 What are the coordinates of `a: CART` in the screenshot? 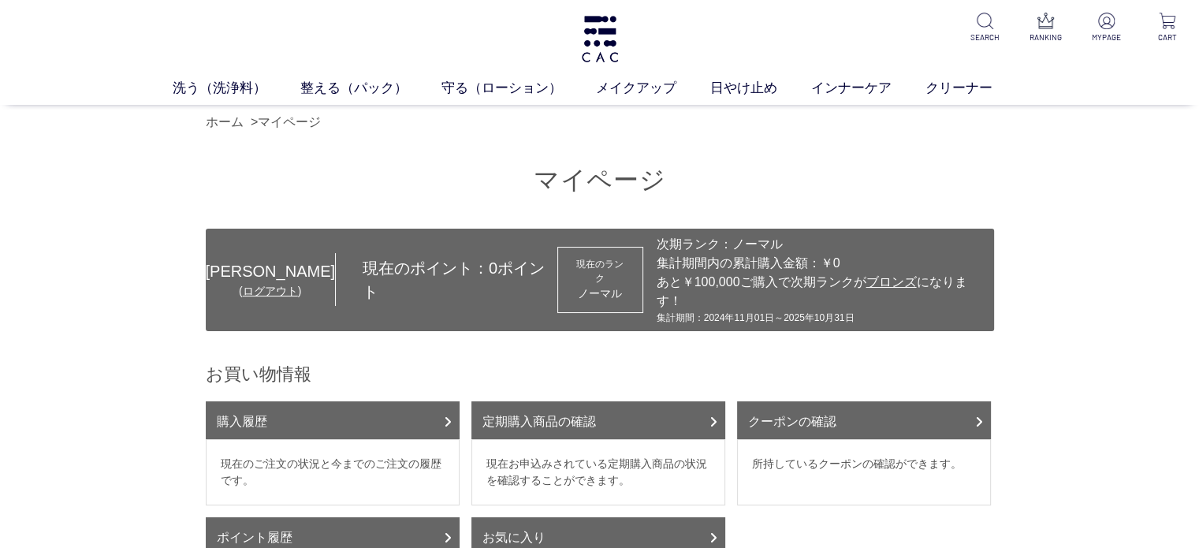 It's located at (1167, 28).